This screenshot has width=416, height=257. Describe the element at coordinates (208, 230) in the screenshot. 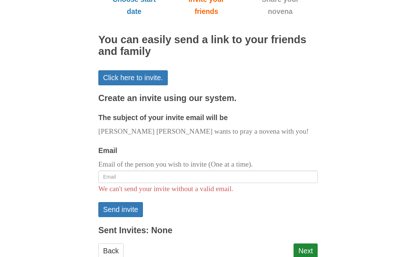

I see `h3: Sent Invites: None` at that location.